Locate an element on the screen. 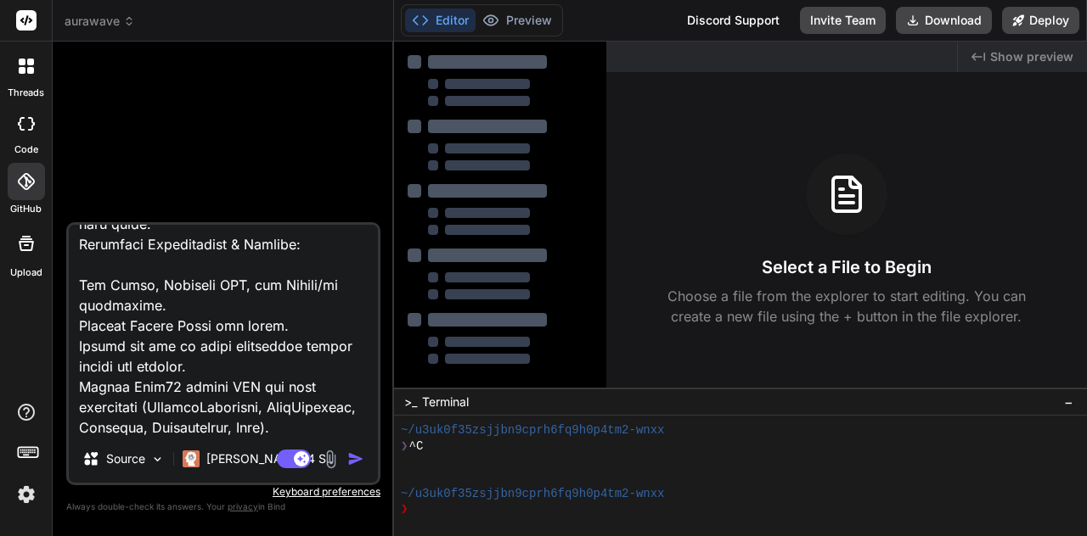 The image size is (1087, 536). span: privacy is located at coordinates (243, 507).